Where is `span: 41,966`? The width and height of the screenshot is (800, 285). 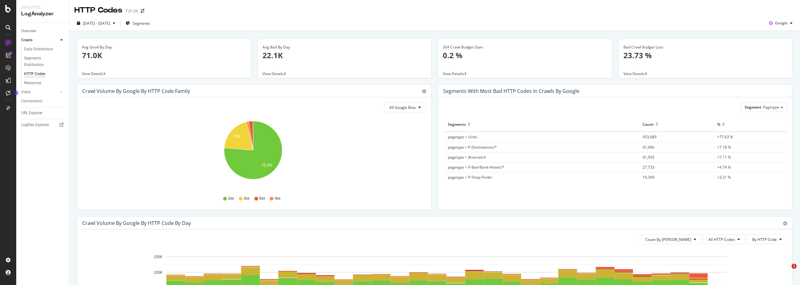 span: 41,966 is located at coordinates (649, 147).